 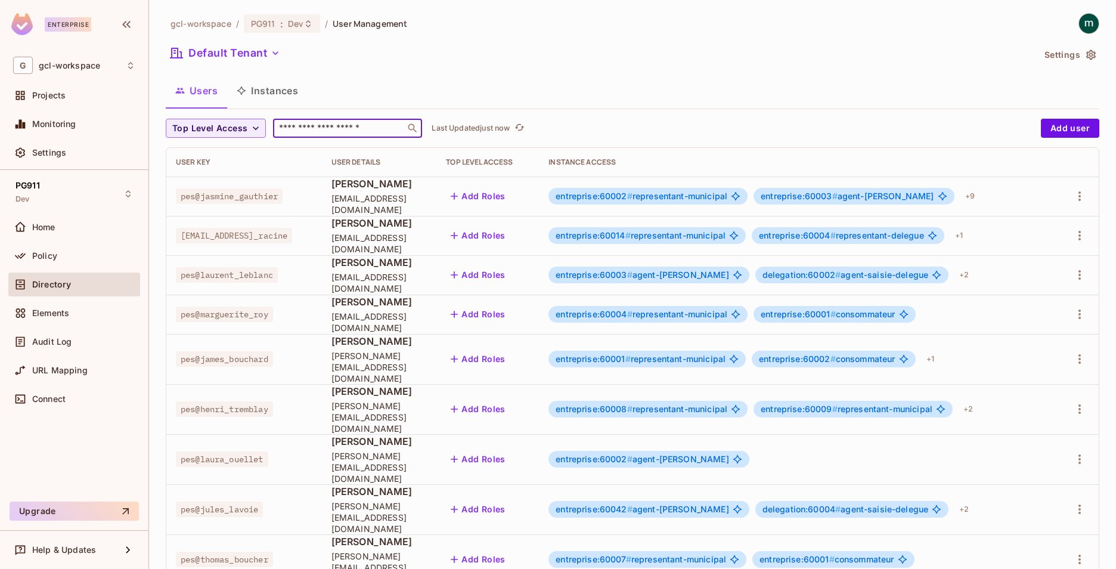 What do you see at coordinates (44, 227) in the screenshot?
I see `span: Home` at bounding box center [44, 227].